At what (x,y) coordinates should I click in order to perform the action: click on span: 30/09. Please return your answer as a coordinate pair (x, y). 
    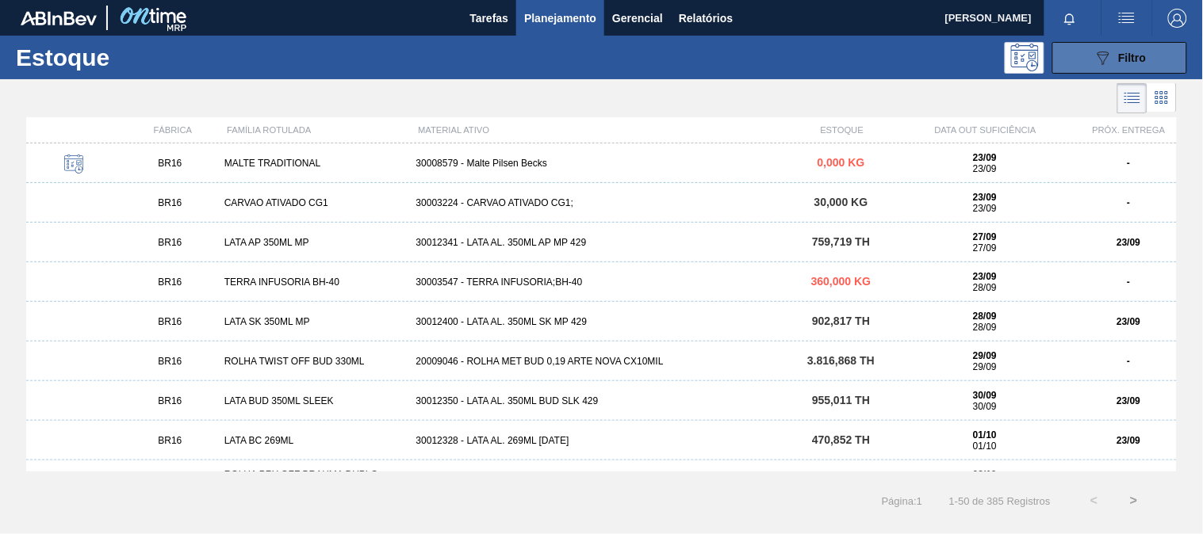
    Looking at the image, I should click on (985, 407).